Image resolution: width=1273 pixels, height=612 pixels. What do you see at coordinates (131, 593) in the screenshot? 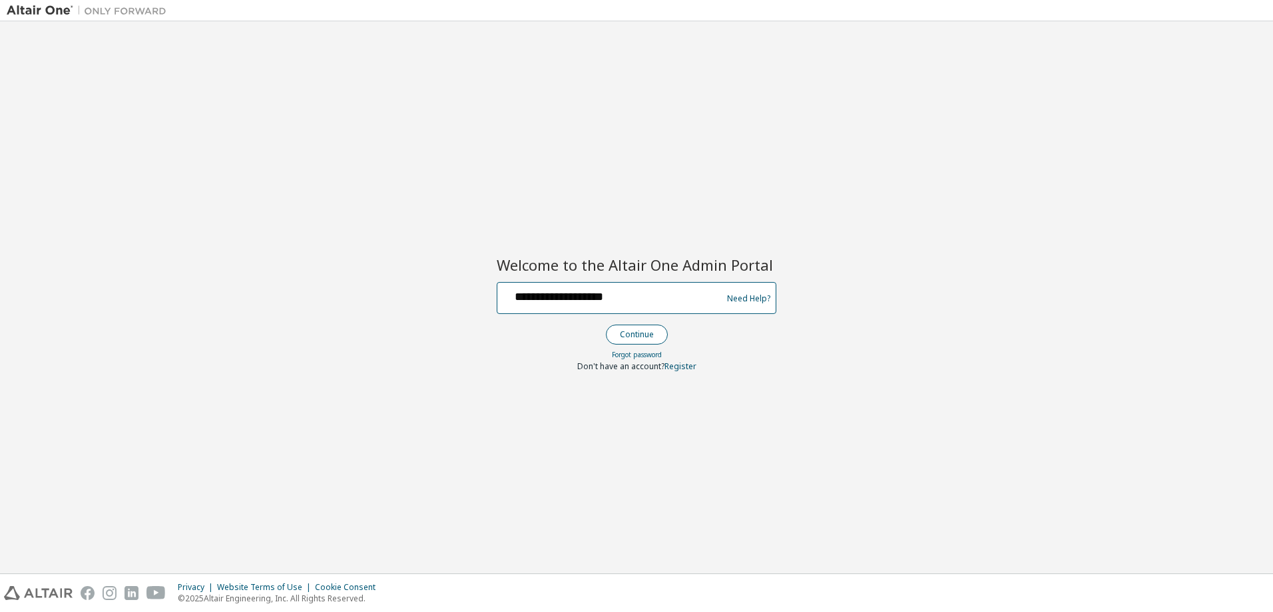
I see `img: linkedin.svg` at bounding box center [131, 593].